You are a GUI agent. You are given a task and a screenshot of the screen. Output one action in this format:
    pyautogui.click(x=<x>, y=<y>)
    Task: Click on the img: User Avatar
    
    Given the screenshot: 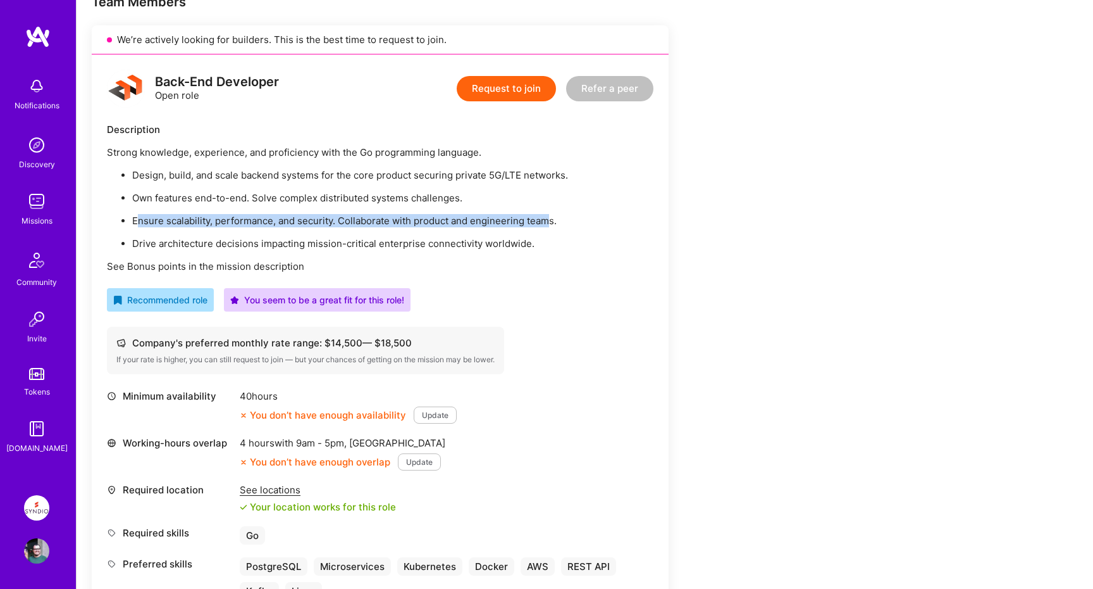 What is the action you would take?
    pyautogui.click(x=37, y=551)
    